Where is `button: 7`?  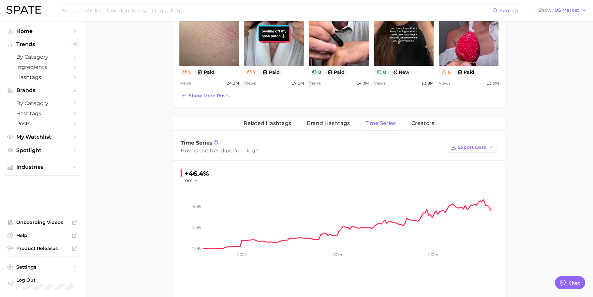 button: 7 is located at coordinates (251, 72).